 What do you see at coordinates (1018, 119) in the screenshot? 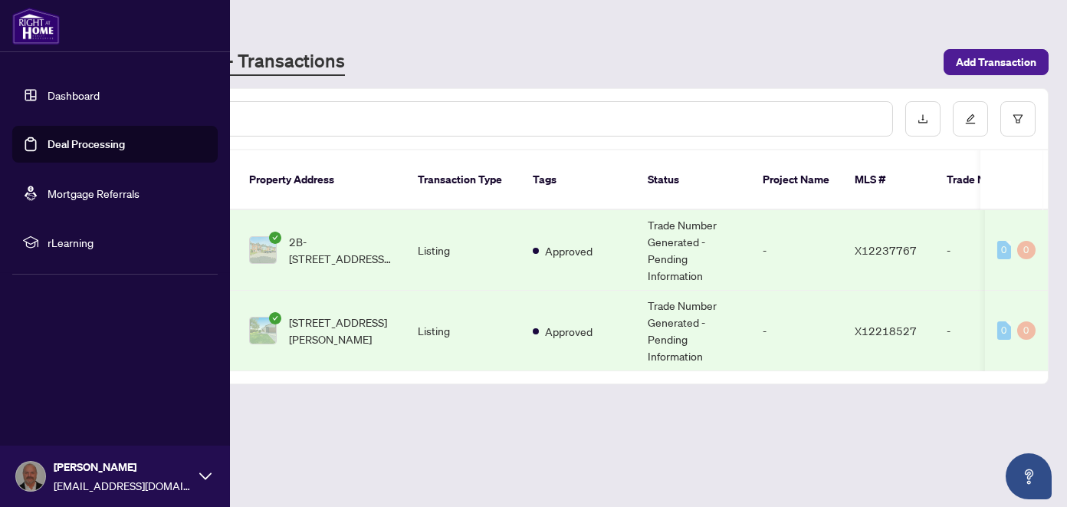
I see `span: filter` at bounding box center [1018, 119].